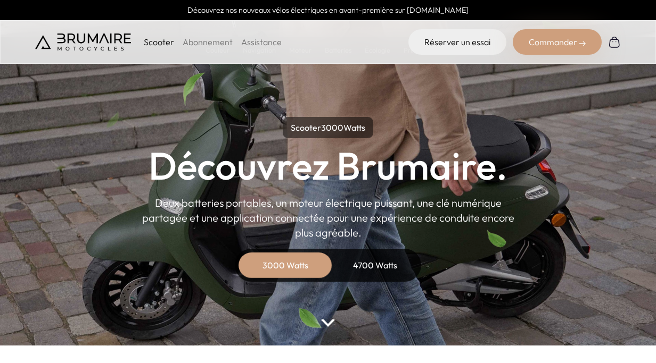 This screenshot has width=656, height=363. What do you see at coordinates (328, 323) in the screenshot?
I see `img: arrow-bottom.png` at bounding box center [328, 323].